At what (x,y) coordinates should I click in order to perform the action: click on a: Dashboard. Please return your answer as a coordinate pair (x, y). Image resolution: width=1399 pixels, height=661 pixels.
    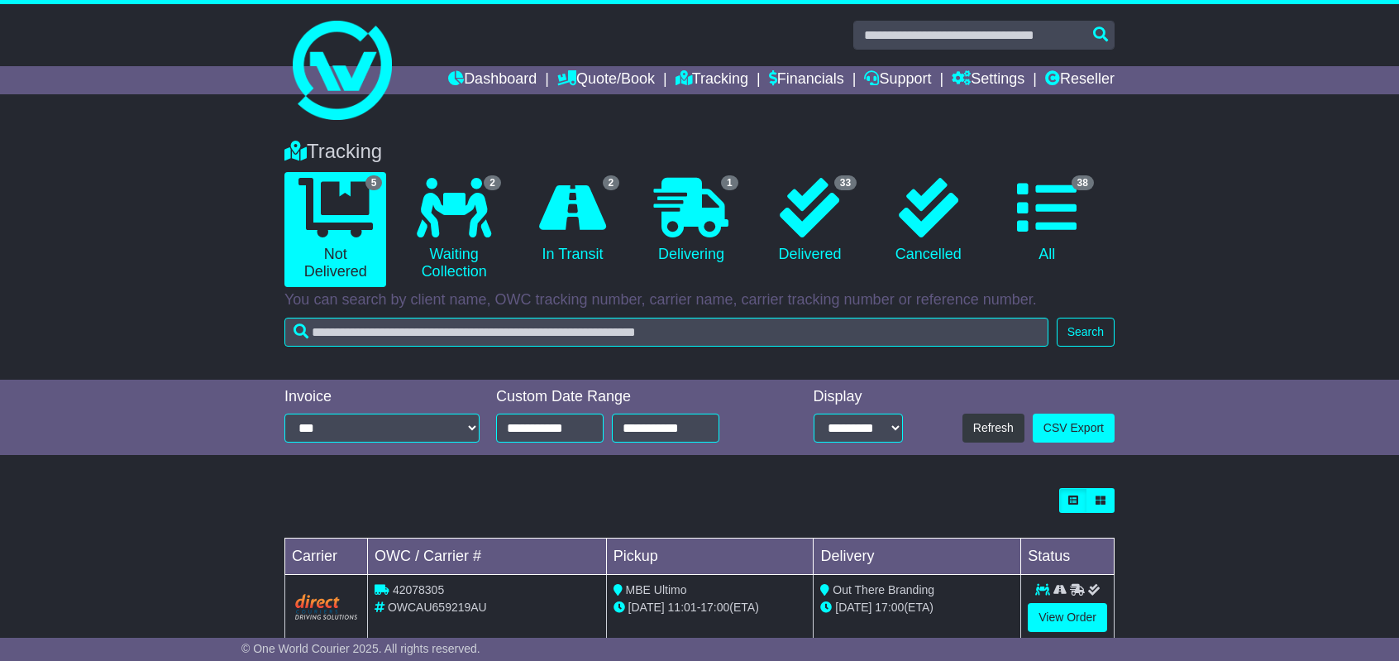
    Looking at the image, I should click on (492, 80).